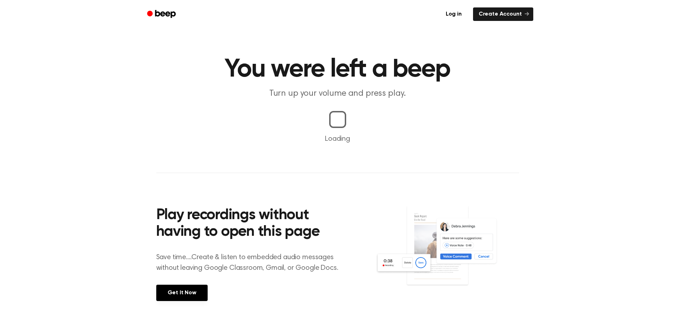 The image size is (675, 323). Describe the element at coordinates (503, 14) in the screenshot. I see `a: Create Account` at that location.